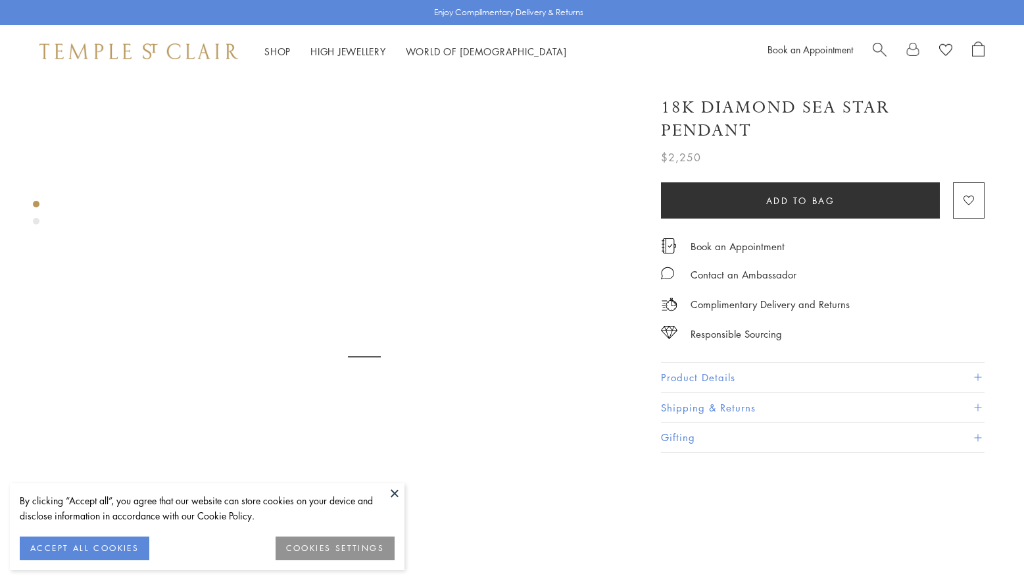  I want to click on span: Add to bag, so click(801, 201).